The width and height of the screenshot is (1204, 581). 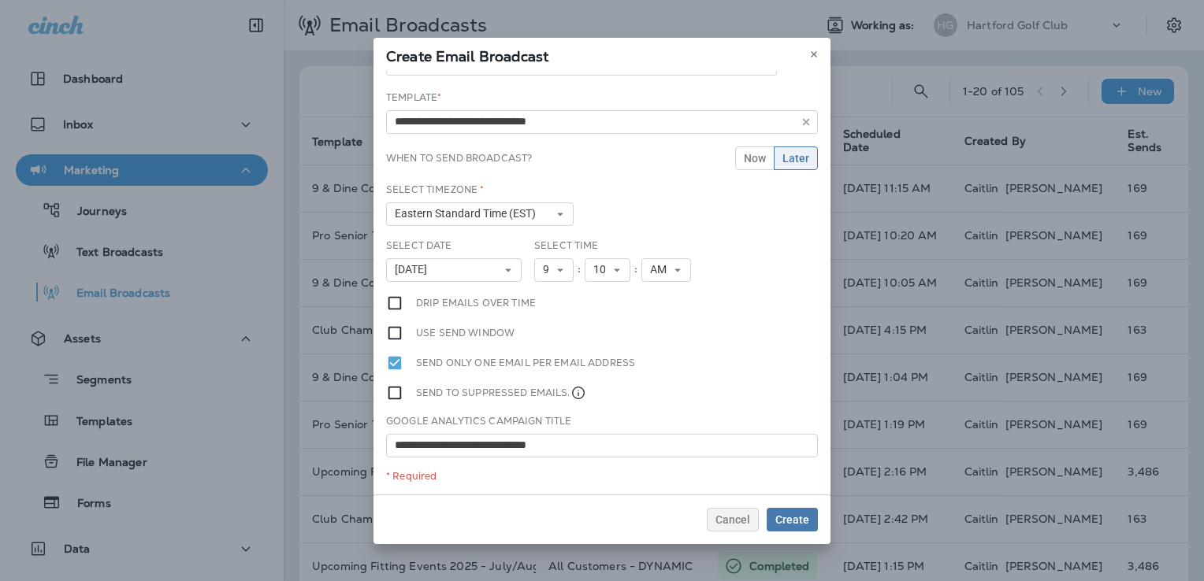 What do you see at coordinates (478, 421) in the screenshot?
I see `label: Google Analytics Campaign Title` at bounding box center [478, 421].